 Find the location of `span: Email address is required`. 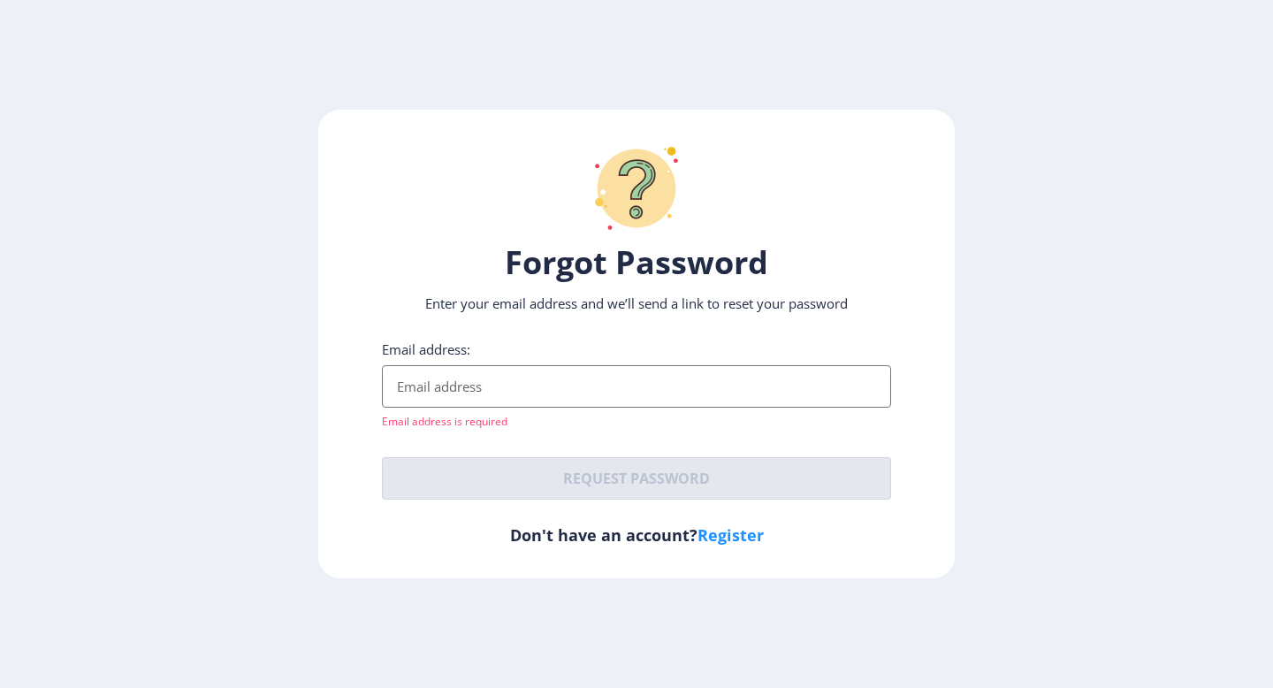

span: Email address is required is located at coordinates (445, 421).